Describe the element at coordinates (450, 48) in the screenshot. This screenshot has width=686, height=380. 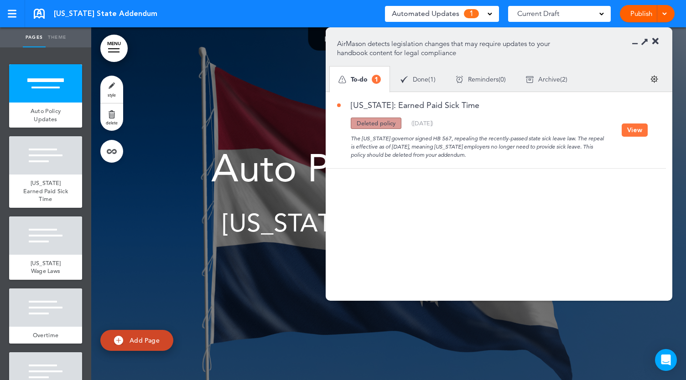
I see `p: AirMason detects legislation changes that may require updates to your handbook content for legal ...` at that location.